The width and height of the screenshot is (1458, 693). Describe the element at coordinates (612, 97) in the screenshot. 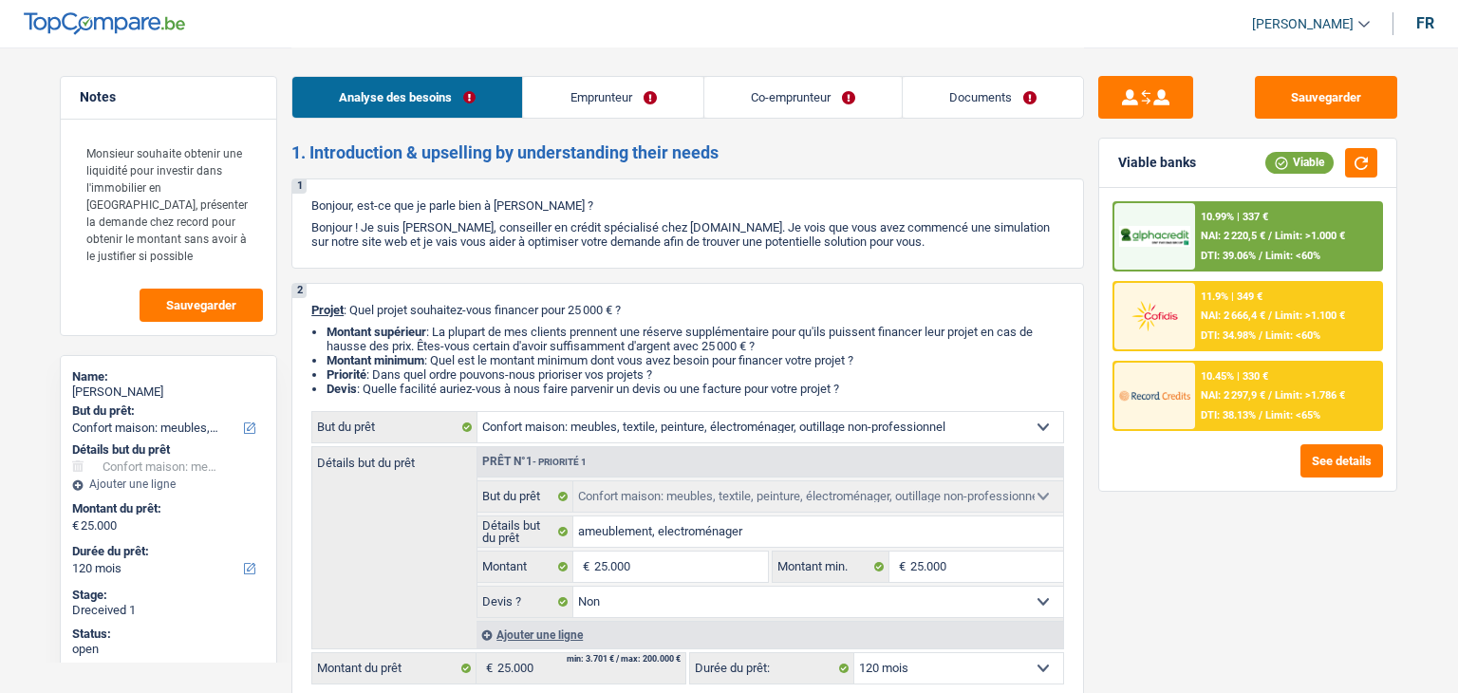

I see `a: Emprunteur` at that location.